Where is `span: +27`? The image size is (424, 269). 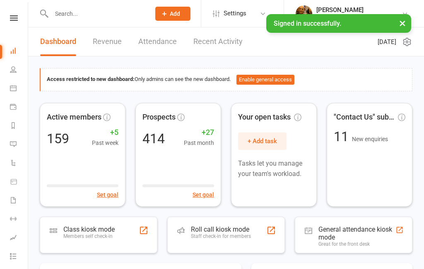 span: +27 is located at coordinates (199, 132).